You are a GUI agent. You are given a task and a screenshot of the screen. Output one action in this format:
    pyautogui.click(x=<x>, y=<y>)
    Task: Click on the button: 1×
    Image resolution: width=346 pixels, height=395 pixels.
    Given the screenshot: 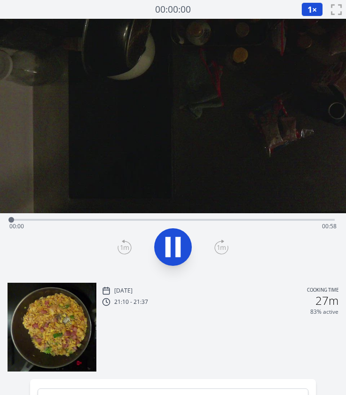 What is the action you would take?
    pyautogui.click(x=312, y=9)
    